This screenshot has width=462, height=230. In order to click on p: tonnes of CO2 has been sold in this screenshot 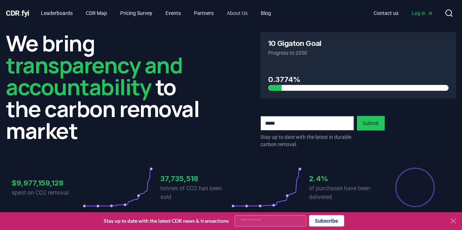, I will do `click(196, 193)`.